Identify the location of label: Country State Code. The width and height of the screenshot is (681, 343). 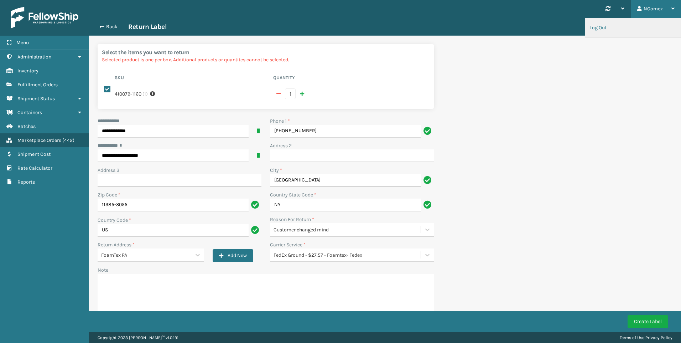
(293, 195).